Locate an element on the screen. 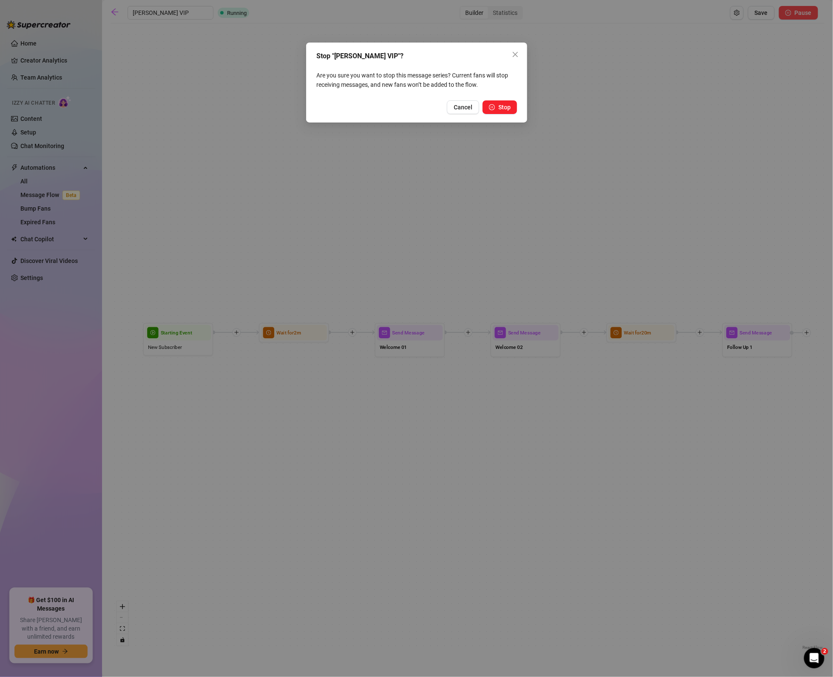  span: Cancel is located at coordinates (463, 107).